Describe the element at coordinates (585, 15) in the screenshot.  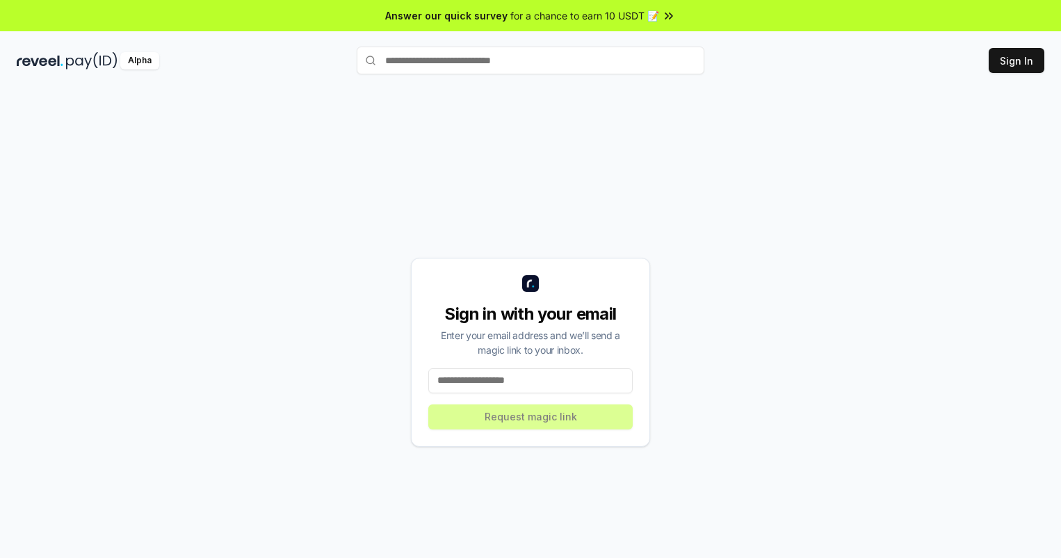
I see `span: for a chance to earn 10 USDT 📝` at that location.